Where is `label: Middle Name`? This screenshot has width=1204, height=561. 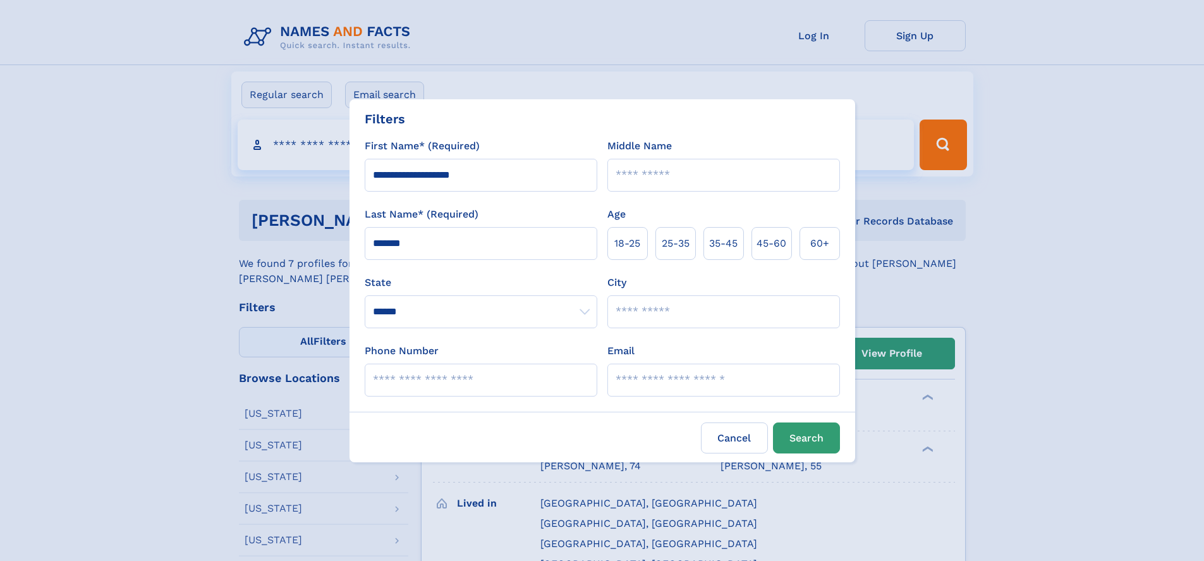 label: Middle Name is located at coordinates (640, 146).